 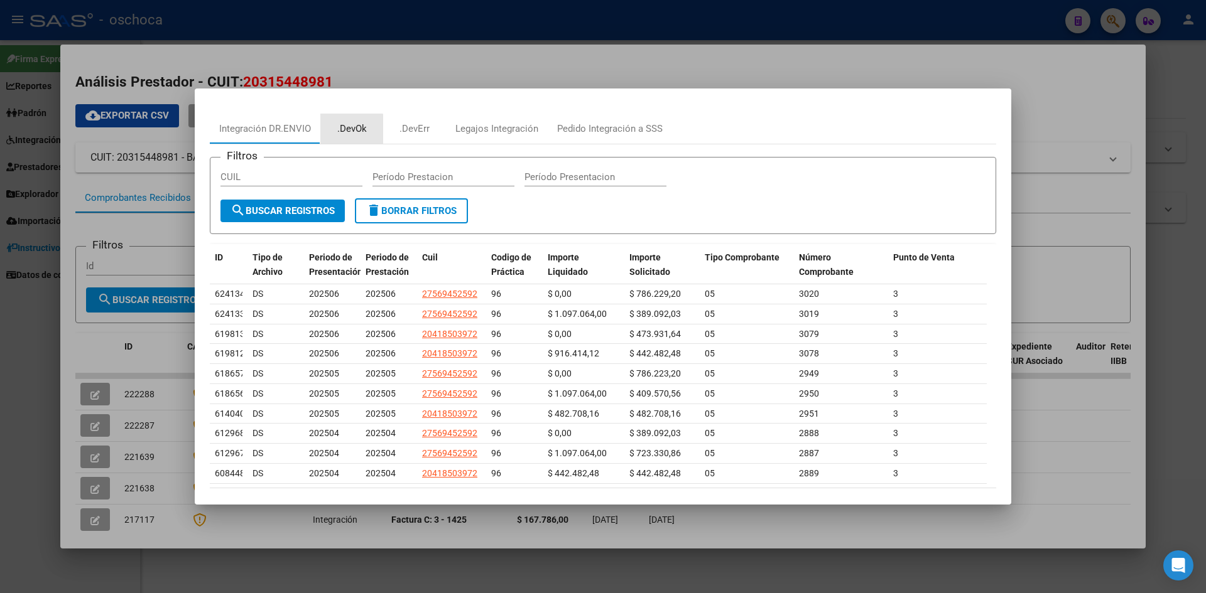 I want to click on span: 2949, so click(x=809, y=374).